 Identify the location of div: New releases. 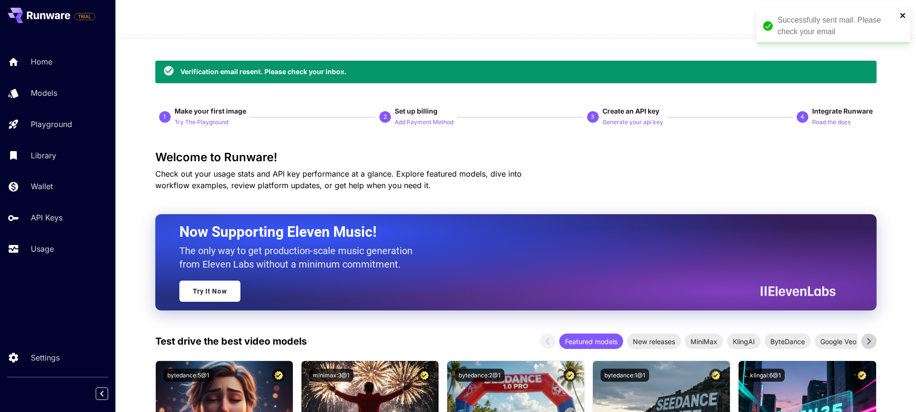
(654, 341).